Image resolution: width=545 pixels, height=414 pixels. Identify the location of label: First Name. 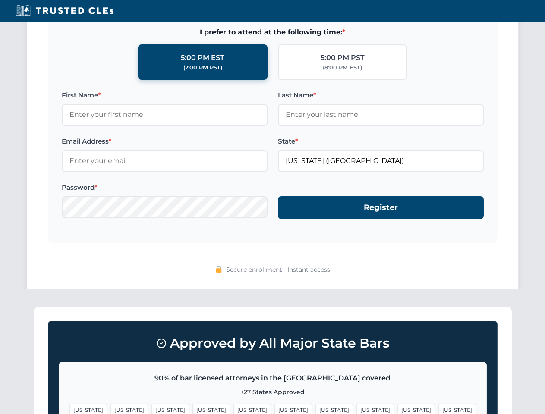
(164, 95).